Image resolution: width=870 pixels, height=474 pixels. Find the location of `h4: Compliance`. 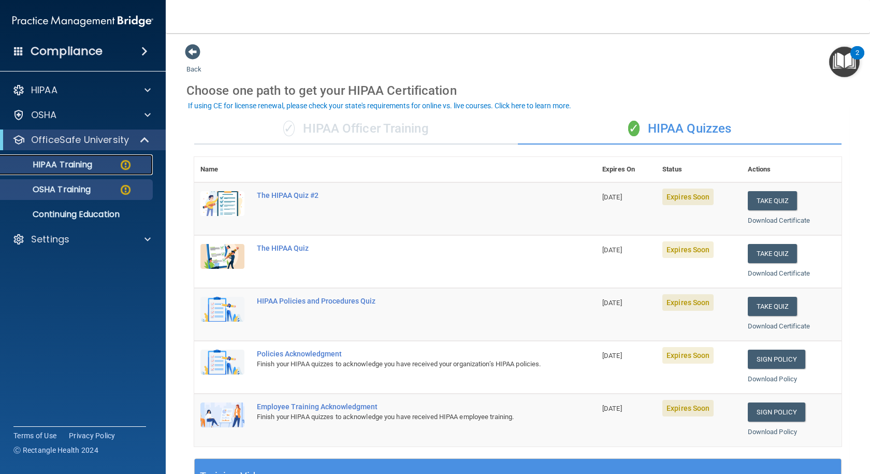

h4: Compliance is located at coordinates (66, 51).